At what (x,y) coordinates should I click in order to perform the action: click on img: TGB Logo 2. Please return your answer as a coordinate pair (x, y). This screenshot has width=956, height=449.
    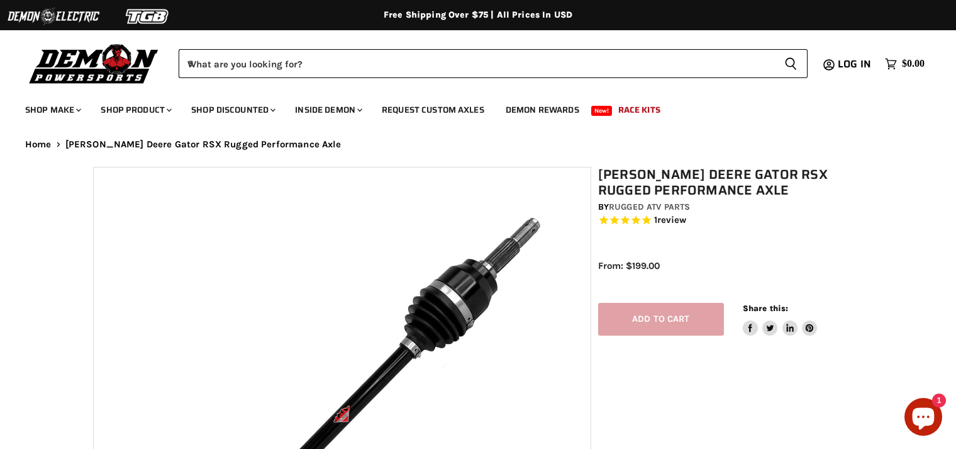
    Looking at the image, I should click on (148, 16).